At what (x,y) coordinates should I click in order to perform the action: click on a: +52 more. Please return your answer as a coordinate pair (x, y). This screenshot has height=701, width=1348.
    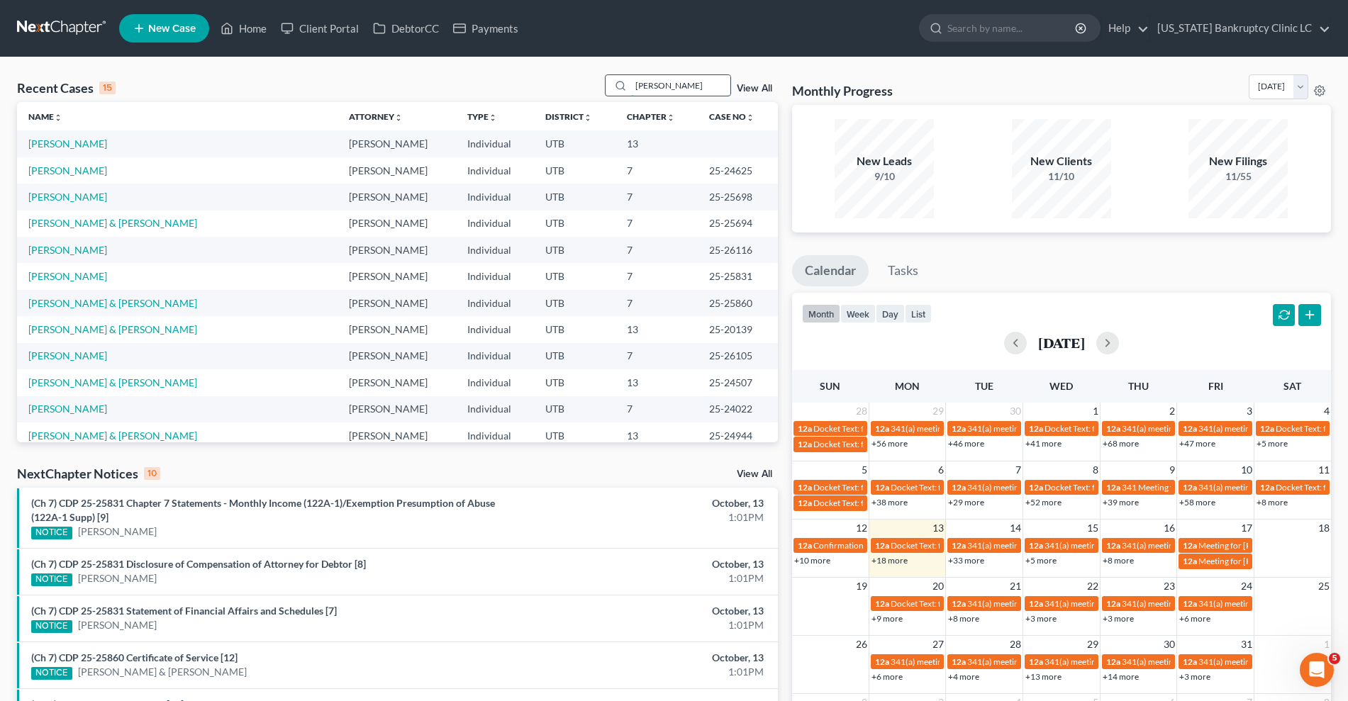
    Looking at the image, I should click on (1043, 502).